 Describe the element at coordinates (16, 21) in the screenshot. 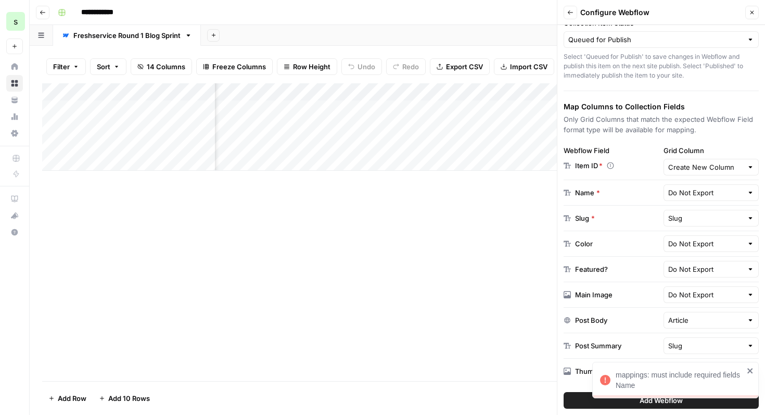

I see `span: s` at that location.